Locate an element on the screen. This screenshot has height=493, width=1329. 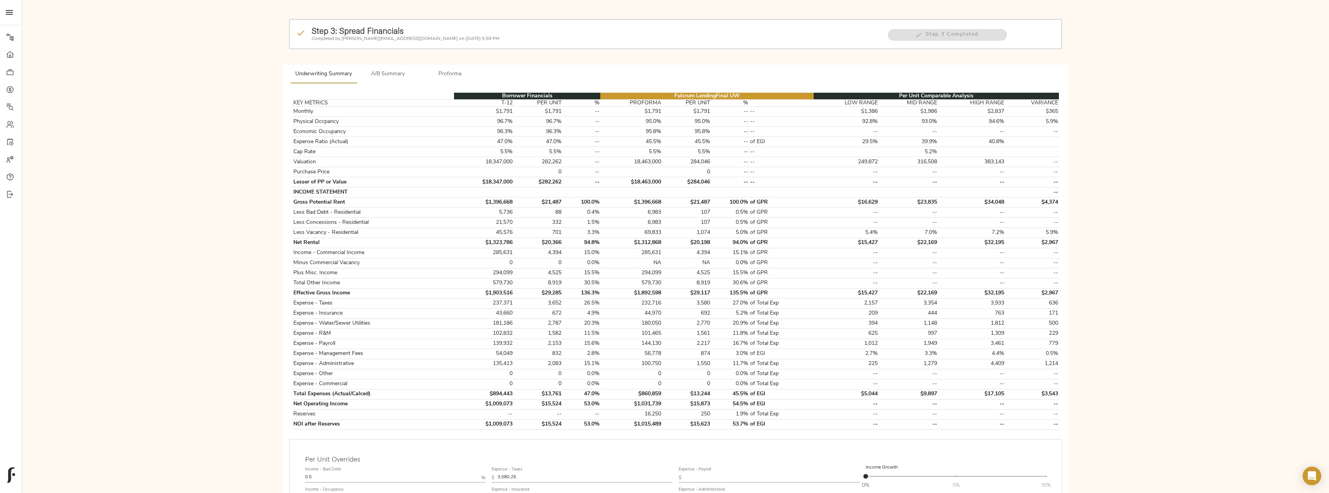
td: Net Rental is located at coordinates (373, 243).